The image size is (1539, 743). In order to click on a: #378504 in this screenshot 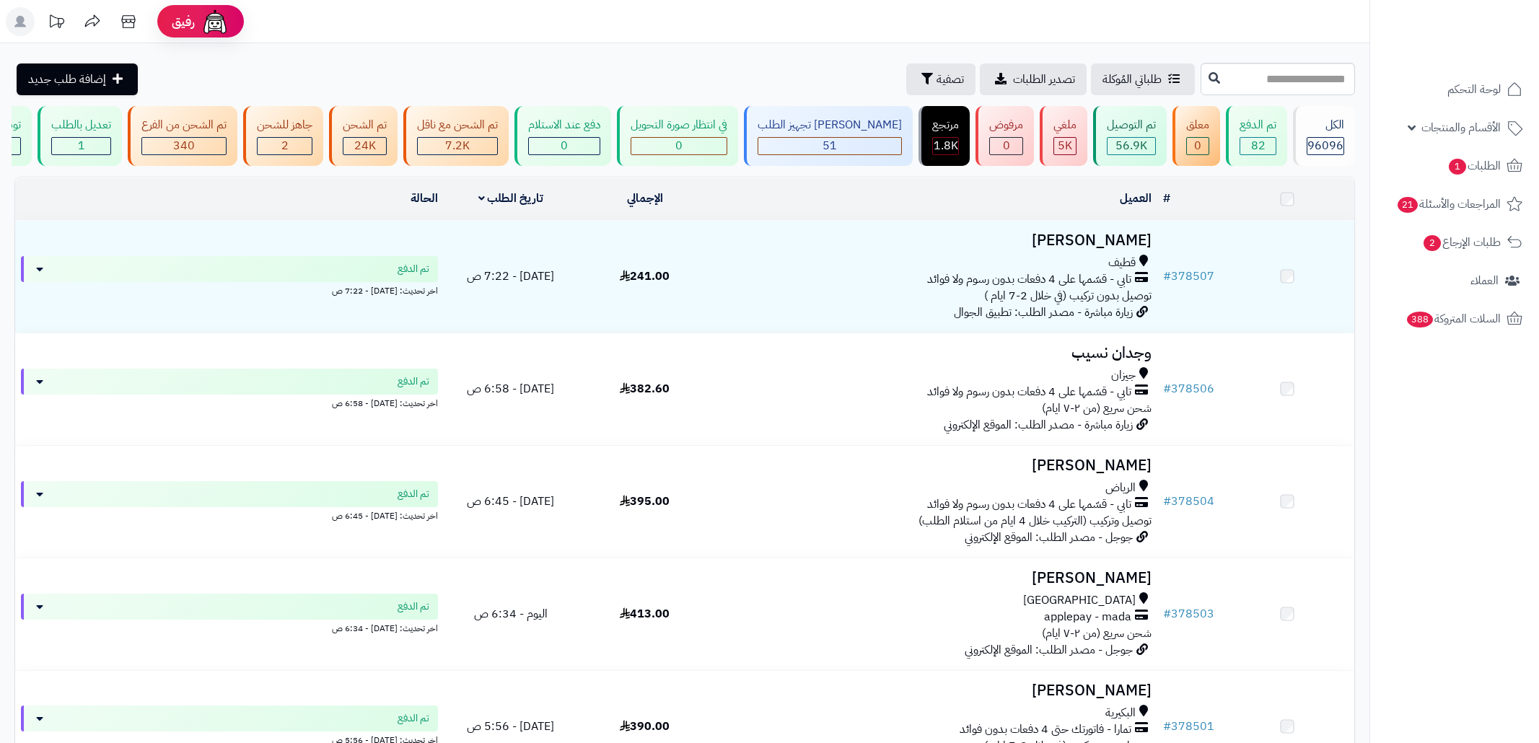, I will do `click(1188, 501)`.